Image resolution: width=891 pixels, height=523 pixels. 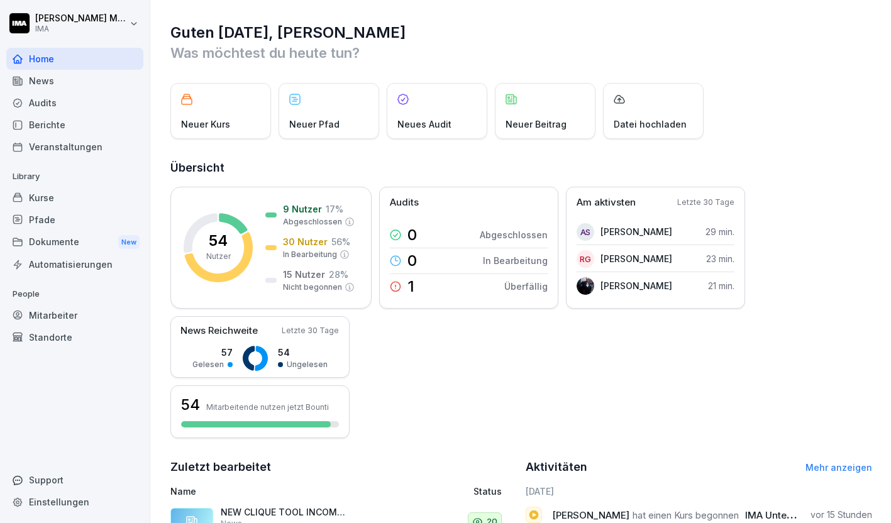 I want to click on a: News, so click(x=75, y=80).